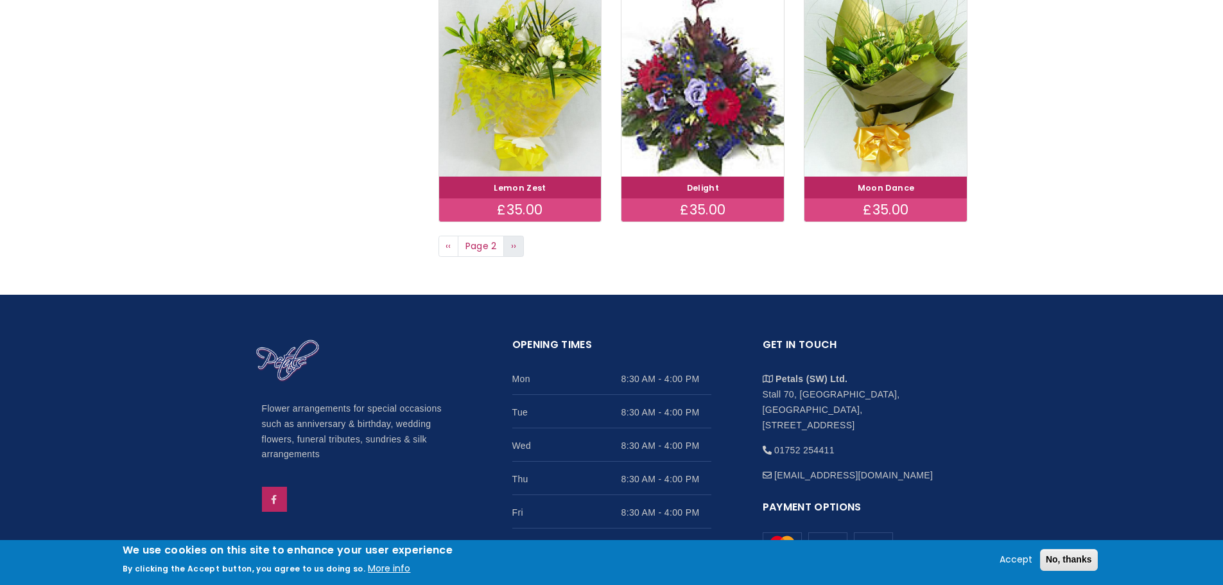 The width and height of the screenshot is (1223, 585). What do you see at coordinates (389, 569) in the screenshot?
I see `button: More info` at bounding box center [389, 569].